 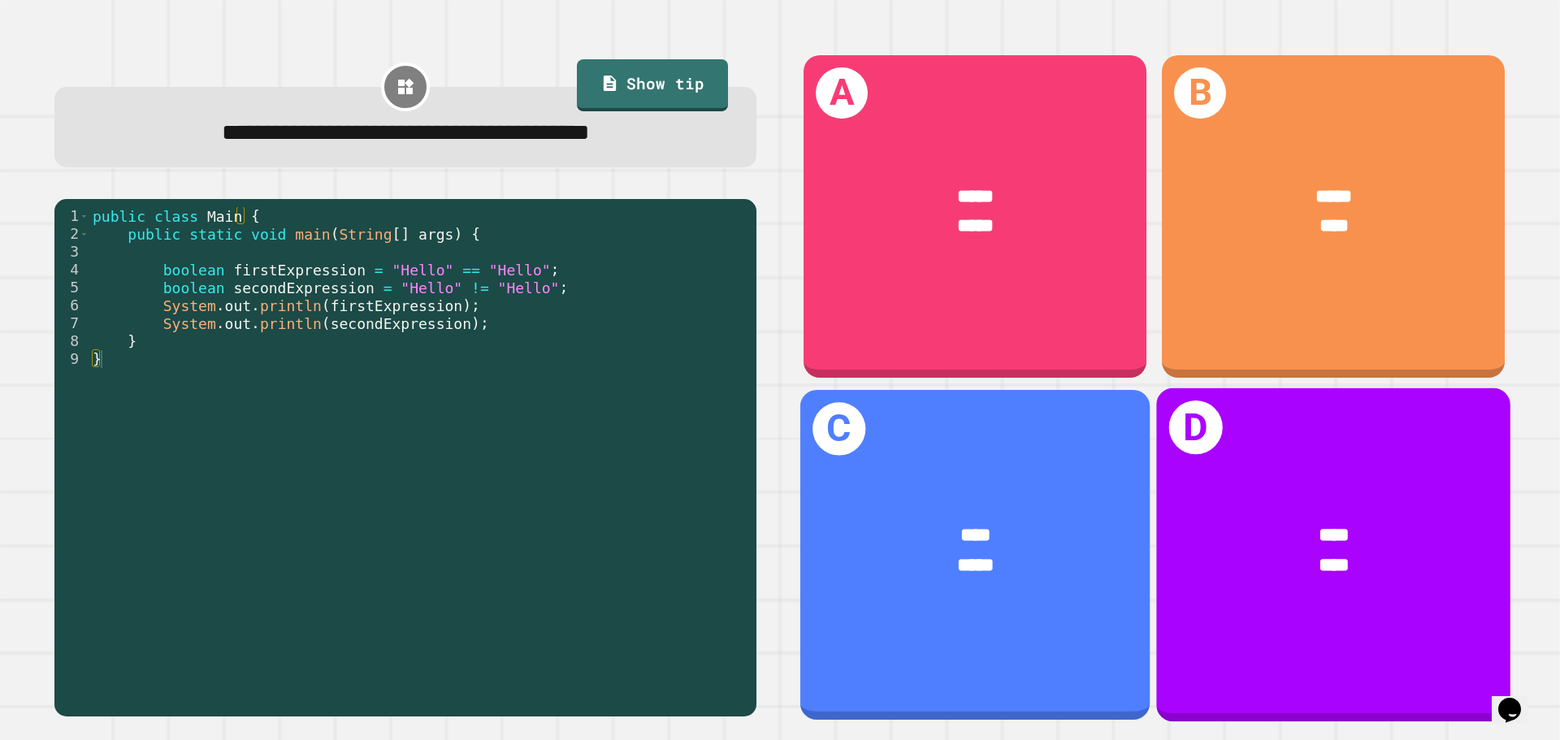 What do you see at coordinates (839, 429) in the screenshot?
I see `h1: C` at bounding box center [839, 429].